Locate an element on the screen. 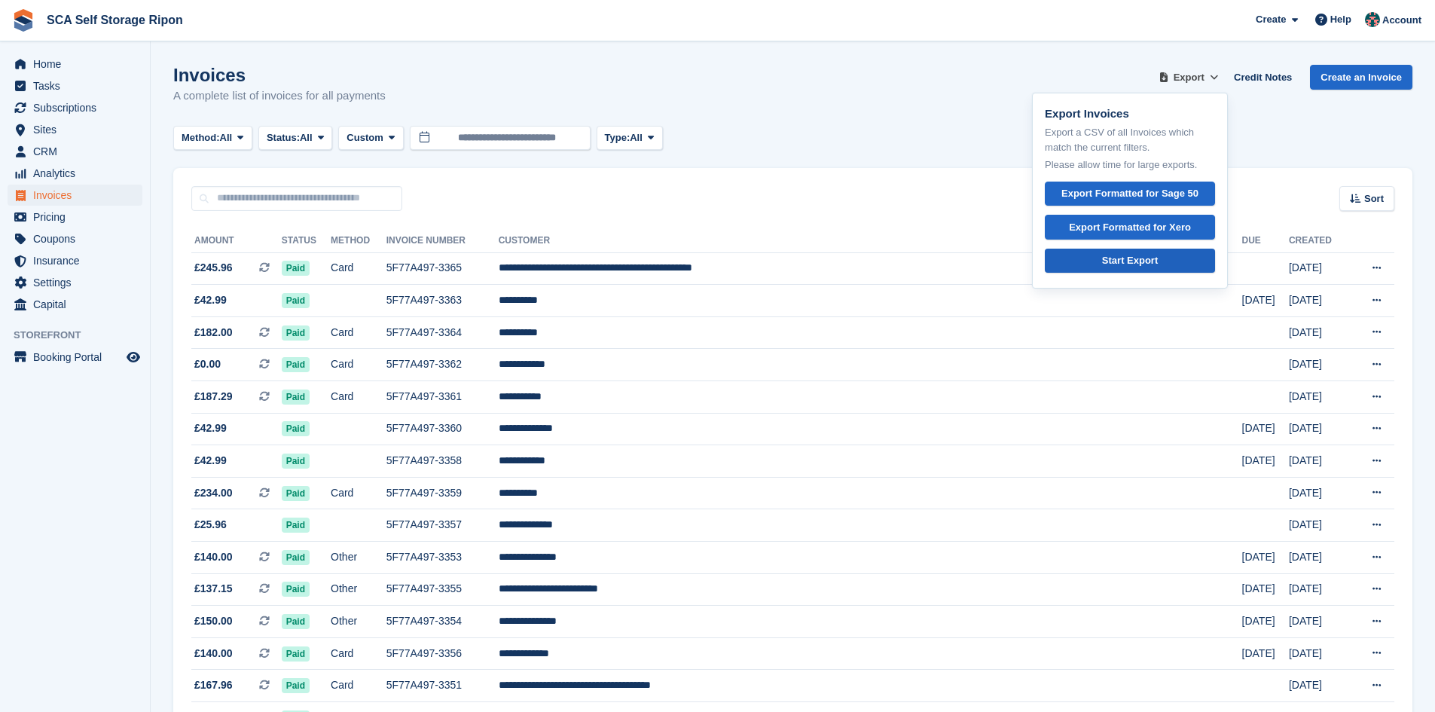 This screenshot has height=712, width=1435. td: 5F77A497-3363 is located at coordinates (442, 301).